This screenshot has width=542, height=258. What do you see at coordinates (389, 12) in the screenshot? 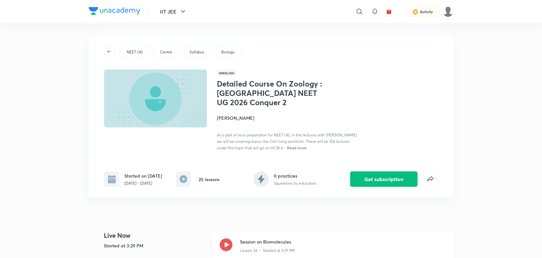
I see `img: avatar` at bounding box center [389, 12].